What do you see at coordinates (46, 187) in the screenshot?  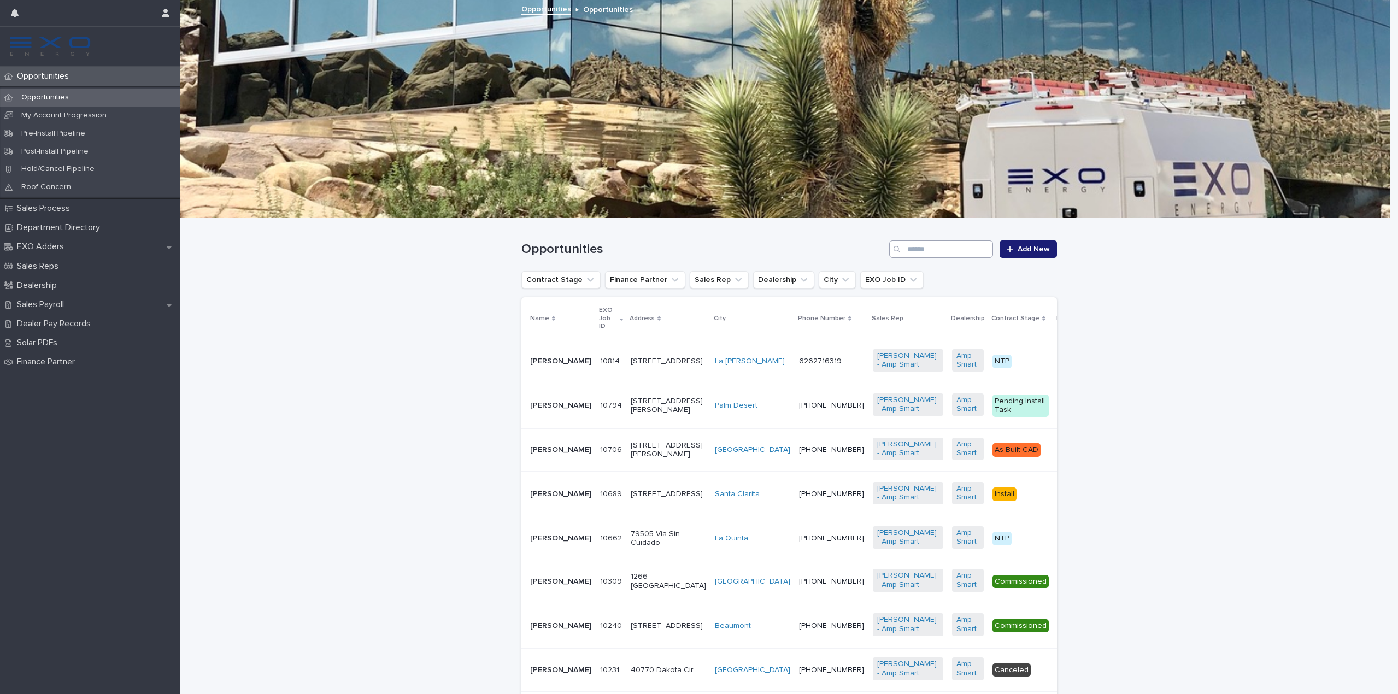 I see `p: Roof Concern` at bounding box center [46, 187].